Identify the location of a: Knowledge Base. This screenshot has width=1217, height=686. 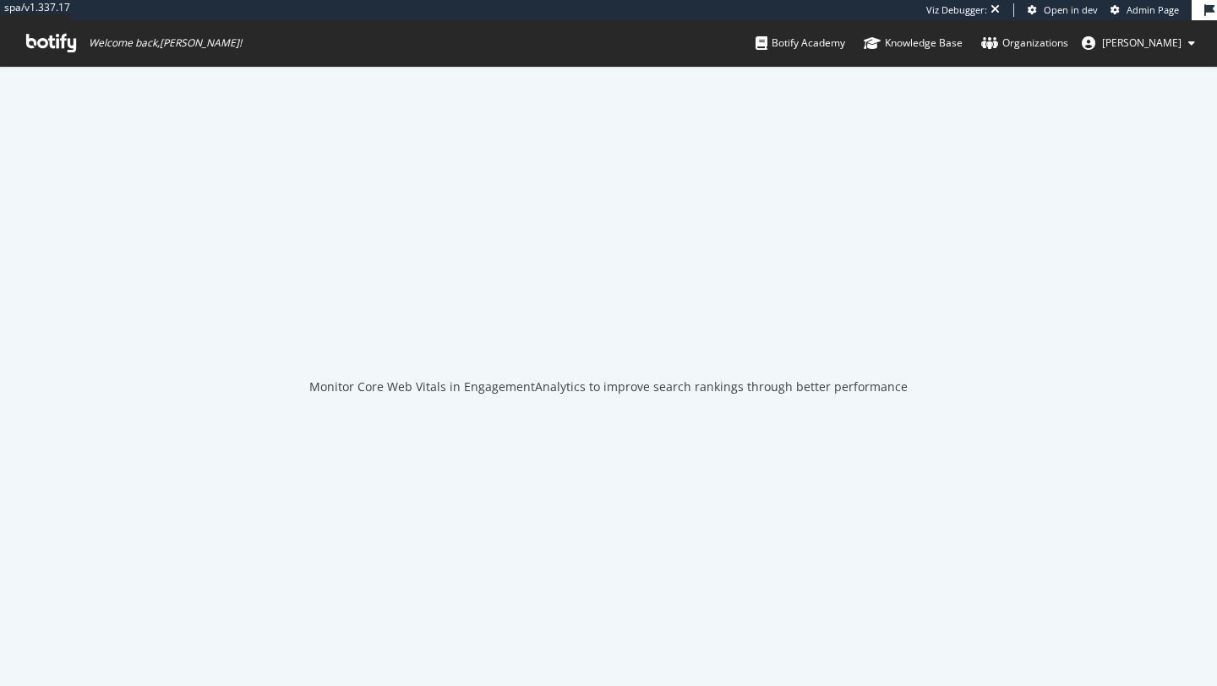
(913, 43).